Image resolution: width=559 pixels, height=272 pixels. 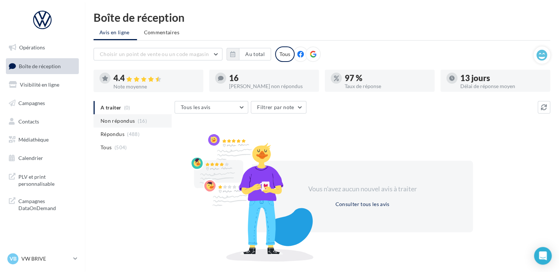 What do you see at coordinates (42, 48) in the screenshot?
I see `a: Opérations` at bounding box center [42, 48].